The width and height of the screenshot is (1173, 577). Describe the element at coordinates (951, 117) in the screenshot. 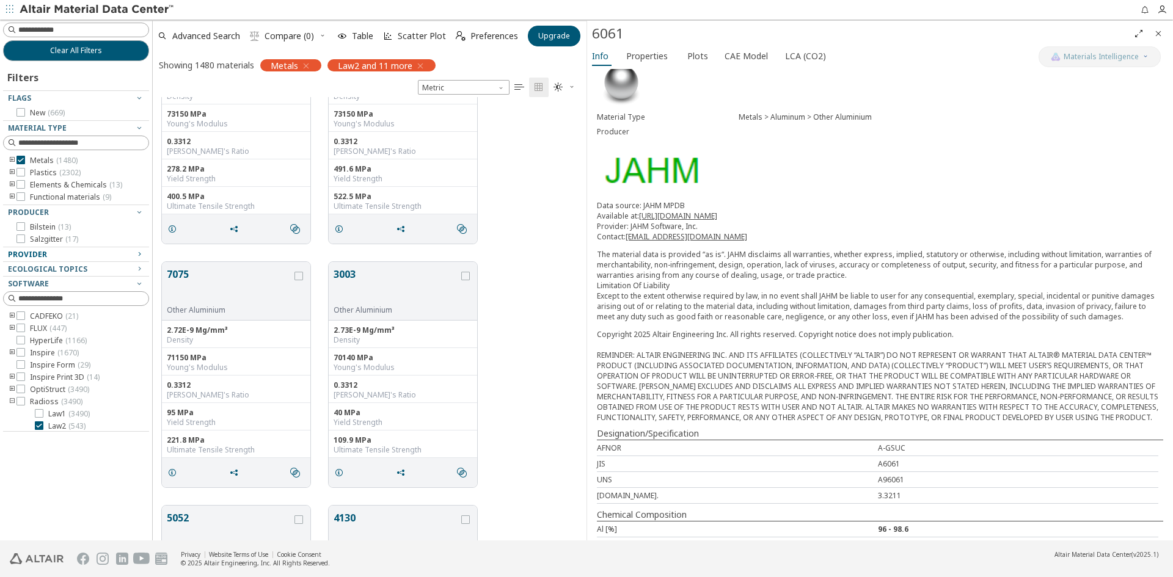

I see `div: Metals > Aluminum > Other Aluminium` at that location.